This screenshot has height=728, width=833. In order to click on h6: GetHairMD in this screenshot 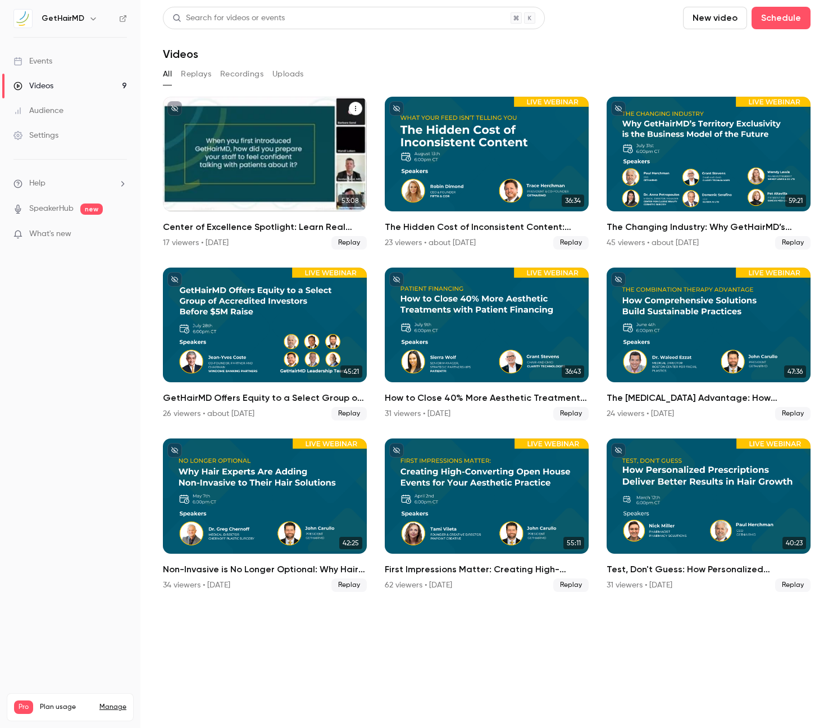, I will do `click(63, 19)`.